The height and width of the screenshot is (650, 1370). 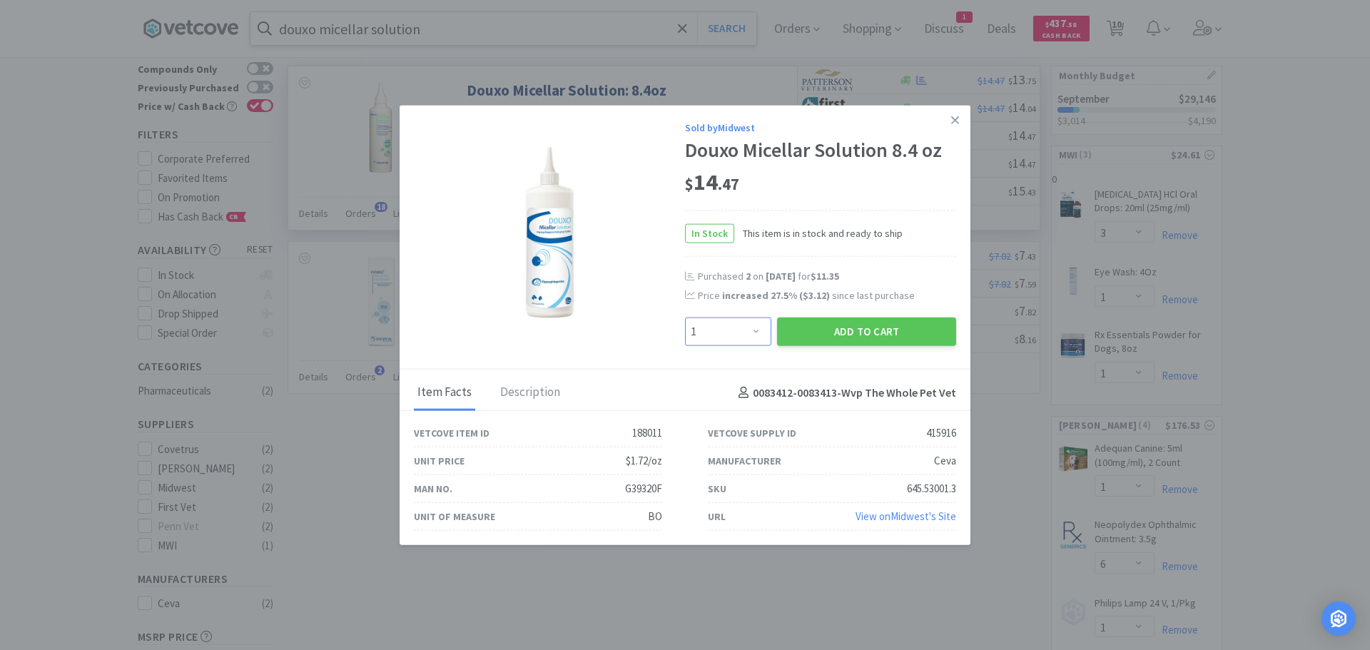 I want to click on div: Manufacturer, so click(x=744, y=461).